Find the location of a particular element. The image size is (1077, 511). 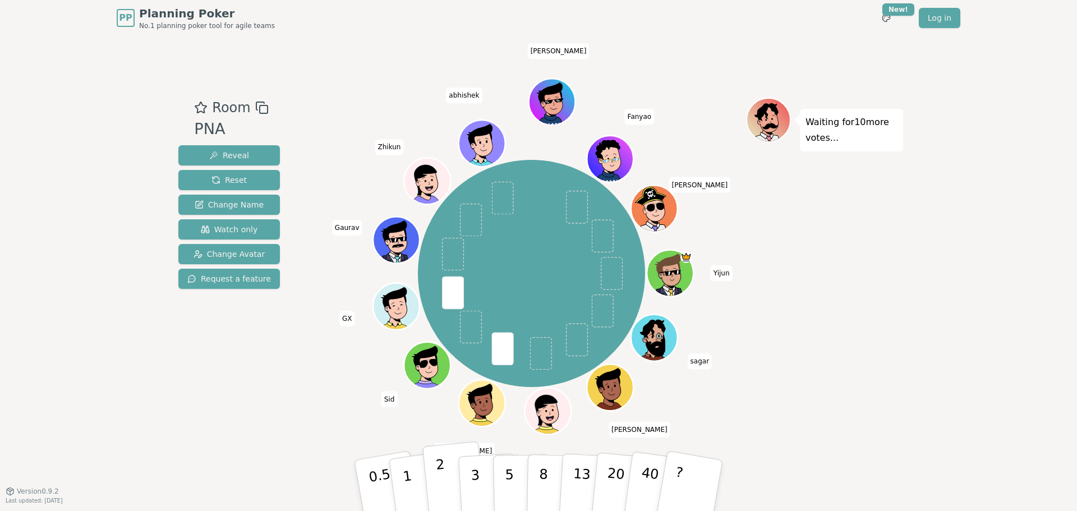

span: Change Avatar is located at coordinates (229, 254).